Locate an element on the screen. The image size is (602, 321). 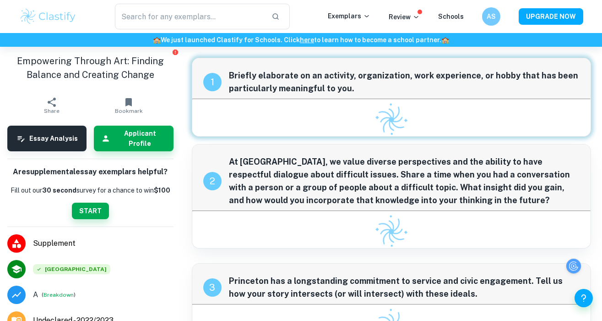
button: Breakdown is located at coordinates (59, 294).